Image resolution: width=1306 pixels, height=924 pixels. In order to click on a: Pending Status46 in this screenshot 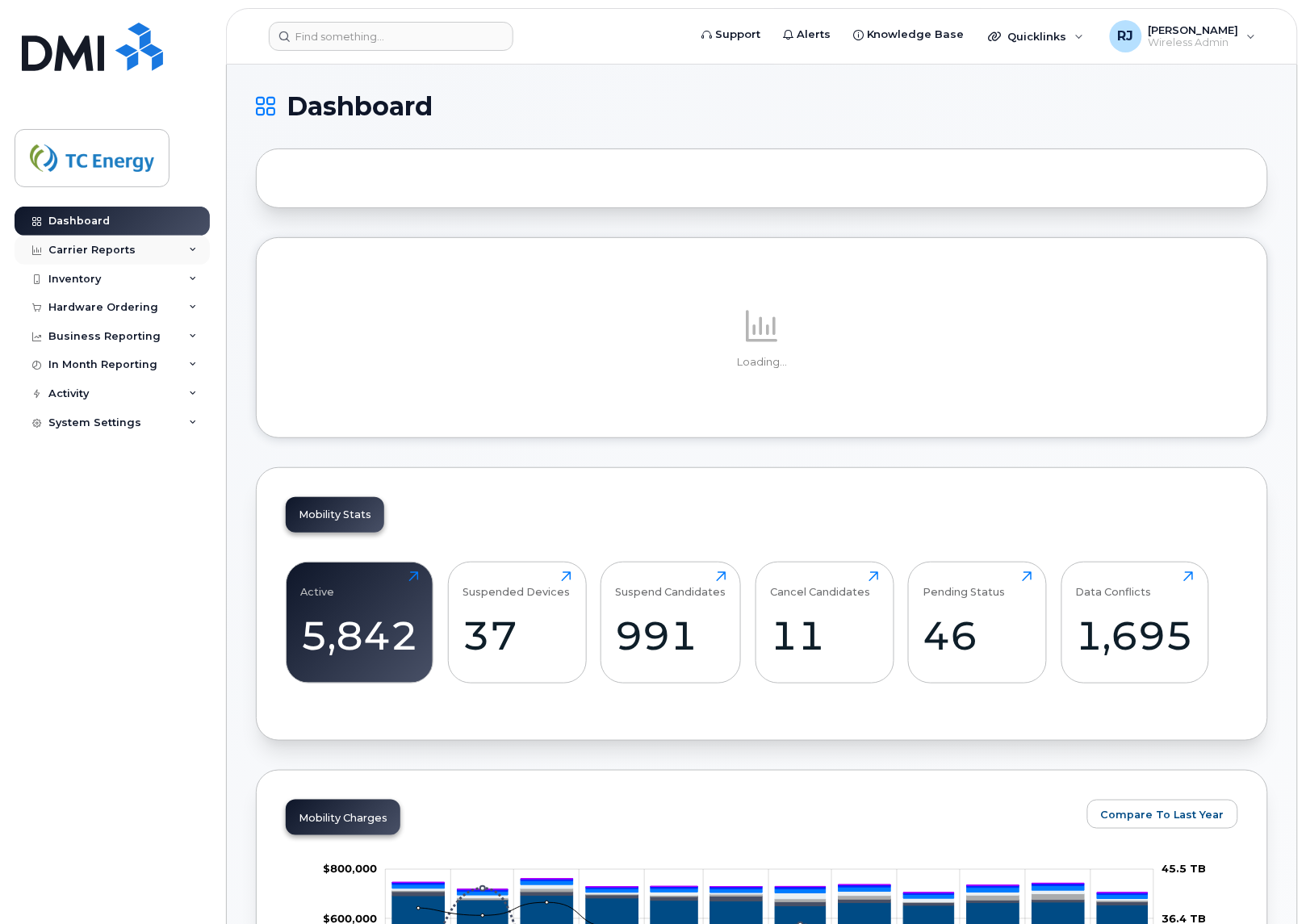, I will do `click(977, 623)`.